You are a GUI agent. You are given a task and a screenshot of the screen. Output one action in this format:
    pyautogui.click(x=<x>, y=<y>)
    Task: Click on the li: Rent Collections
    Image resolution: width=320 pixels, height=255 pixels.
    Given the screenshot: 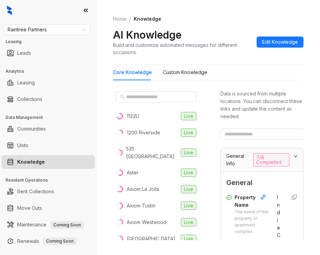 What is the action you would take?
    pyautogui.click(x=48, y=192)
    